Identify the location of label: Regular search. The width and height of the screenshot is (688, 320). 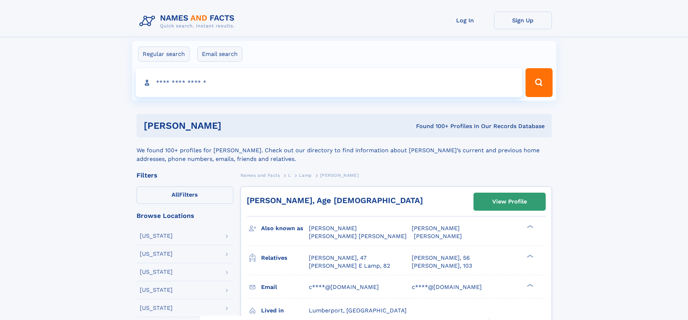
(164, 54).